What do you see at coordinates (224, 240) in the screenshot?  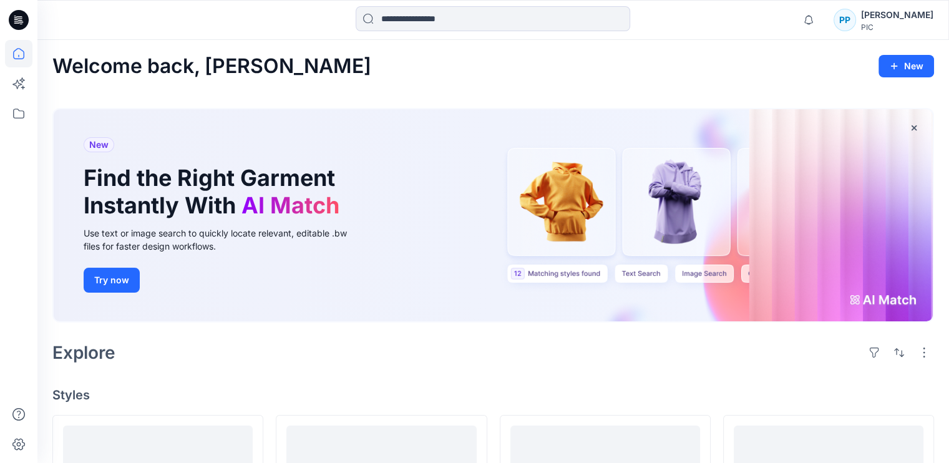 I see `div: Use text or image search to quickly locate relevant, editable .bw files for faster design workflows.` at bounding box center [224, 240].